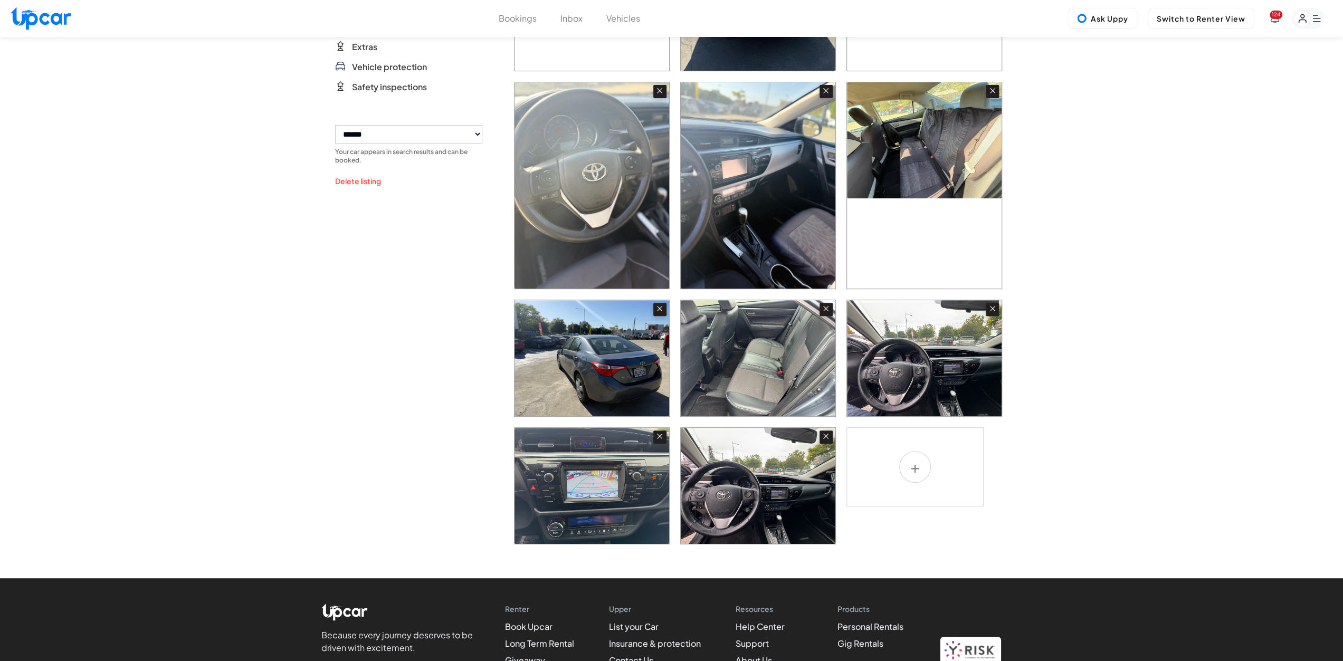  I want to click on a: List your Car, so click(634, 626).